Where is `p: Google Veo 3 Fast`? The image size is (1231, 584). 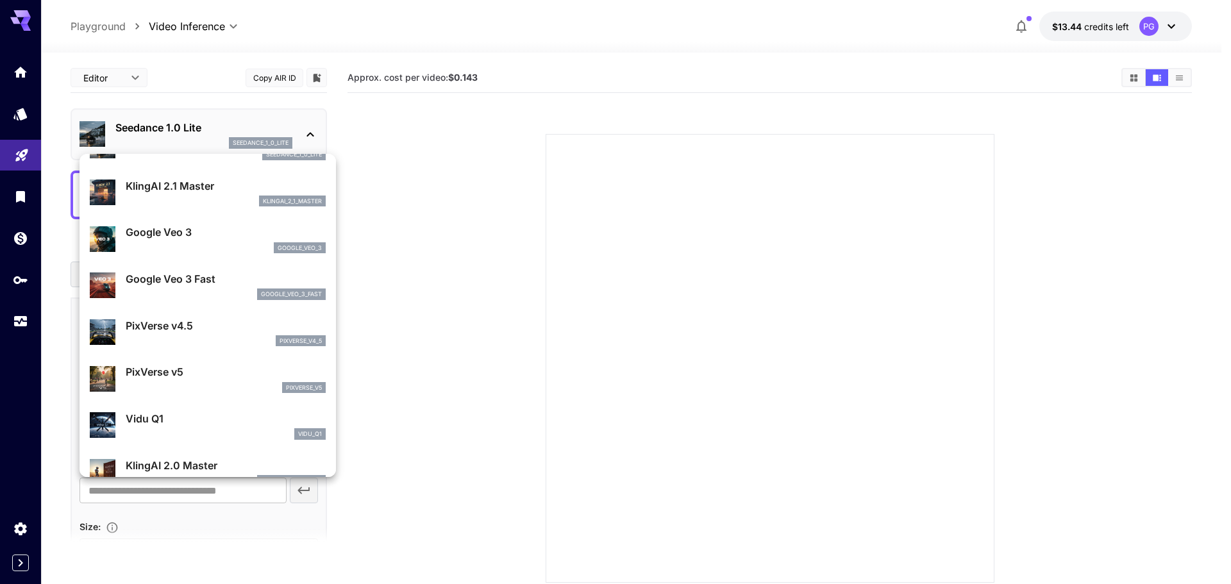
p: Google Veo 3 Fast is located at coordinates (226, 279).